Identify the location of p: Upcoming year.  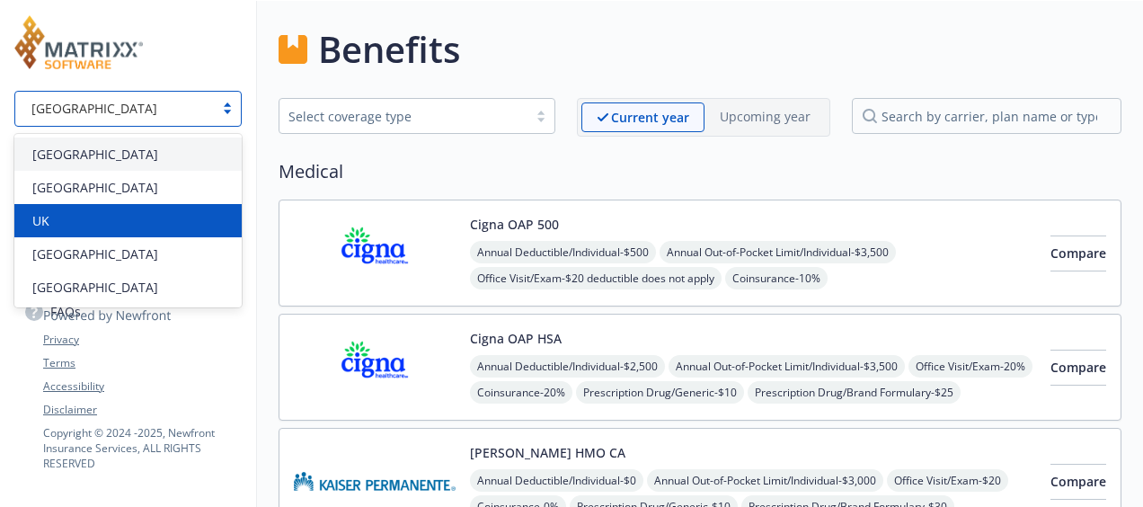
(765, 116).